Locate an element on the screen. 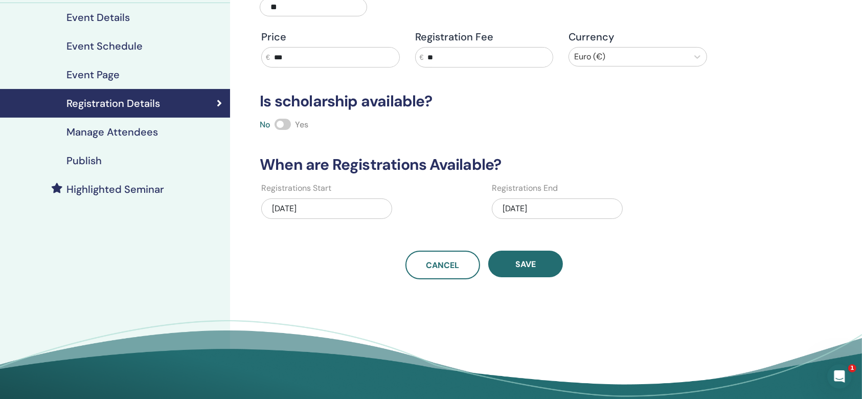  span: 1 is located at coordinates (852, 368).